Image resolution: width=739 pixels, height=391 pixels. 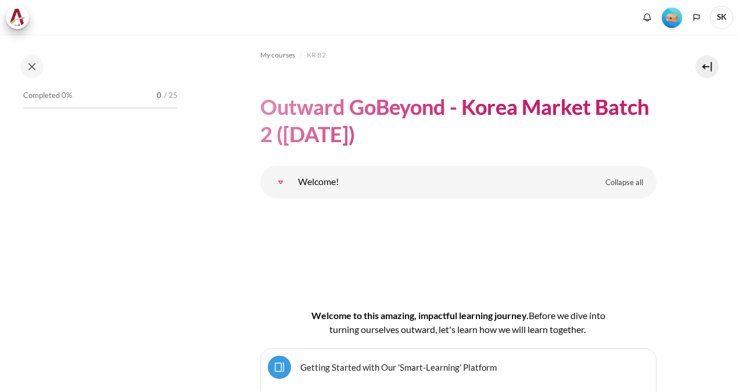 I want to click on span: B, so click(x=531, y=315).